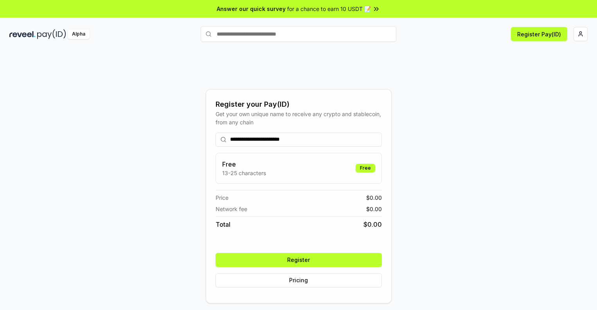 This screenshot has height=310, width=597. I want to click on button: Register, so click(298, 260).